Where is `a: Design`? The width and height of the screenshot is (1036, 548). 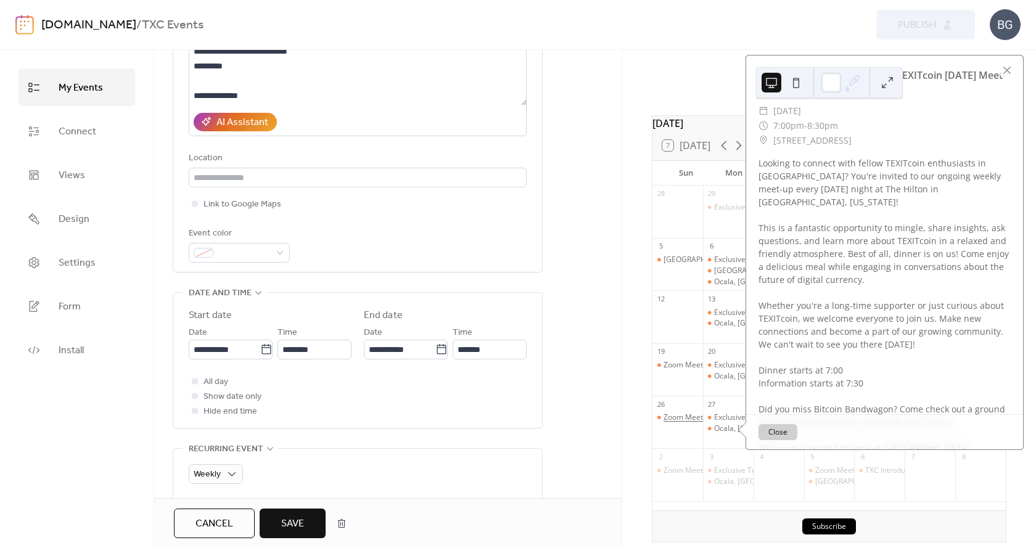 a: Design is located at coordinates (77, 218).